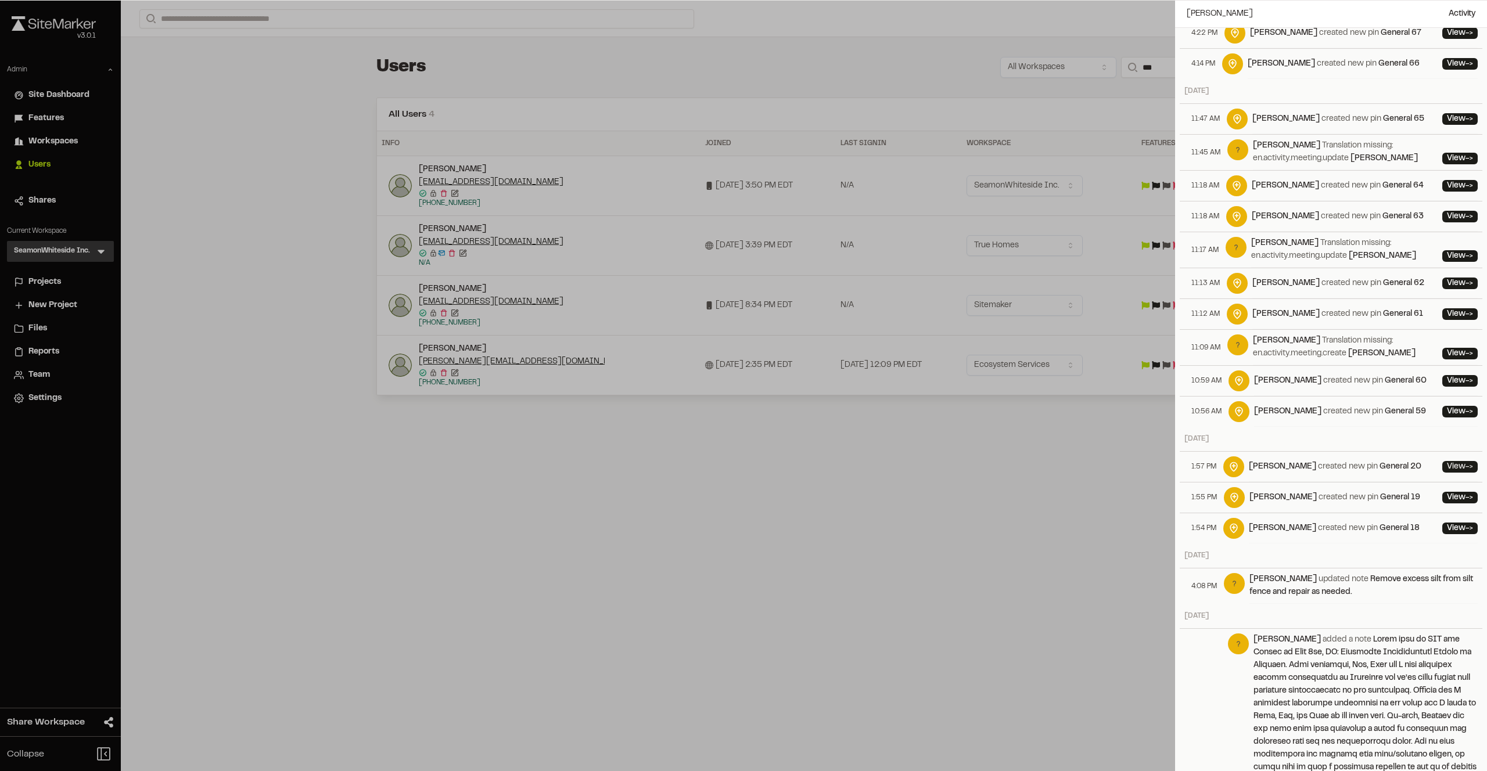 This screenshot has height=771, width=1487. I want to click on div: 11:17 AM, so click(1205, 250).